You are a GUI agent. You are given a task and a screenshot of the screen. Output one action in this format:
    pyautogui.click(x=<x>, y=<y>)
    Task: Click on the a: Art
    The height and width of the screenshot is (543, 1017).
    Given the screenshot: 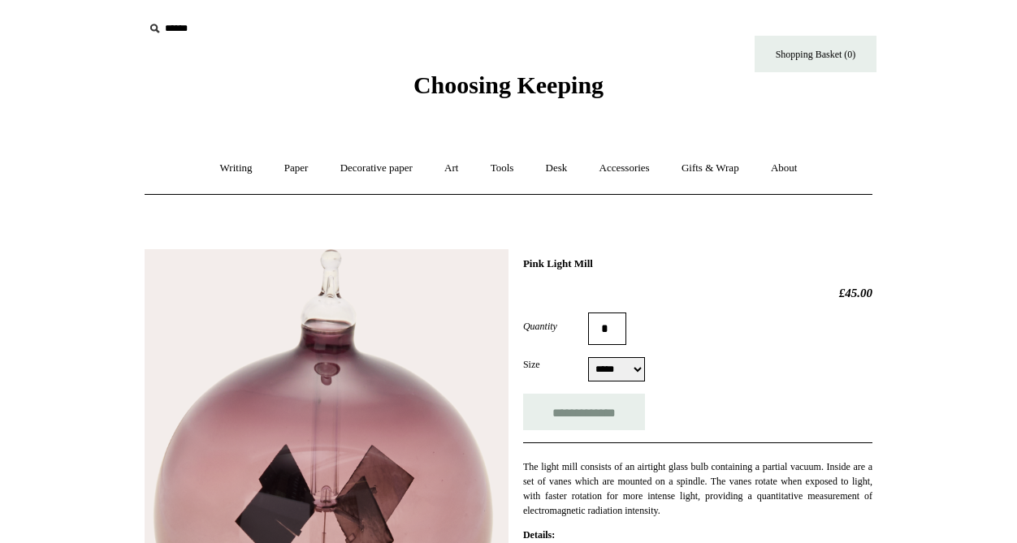 What is the action you would take?
    pyautogui.click(x=451, y=168)
    